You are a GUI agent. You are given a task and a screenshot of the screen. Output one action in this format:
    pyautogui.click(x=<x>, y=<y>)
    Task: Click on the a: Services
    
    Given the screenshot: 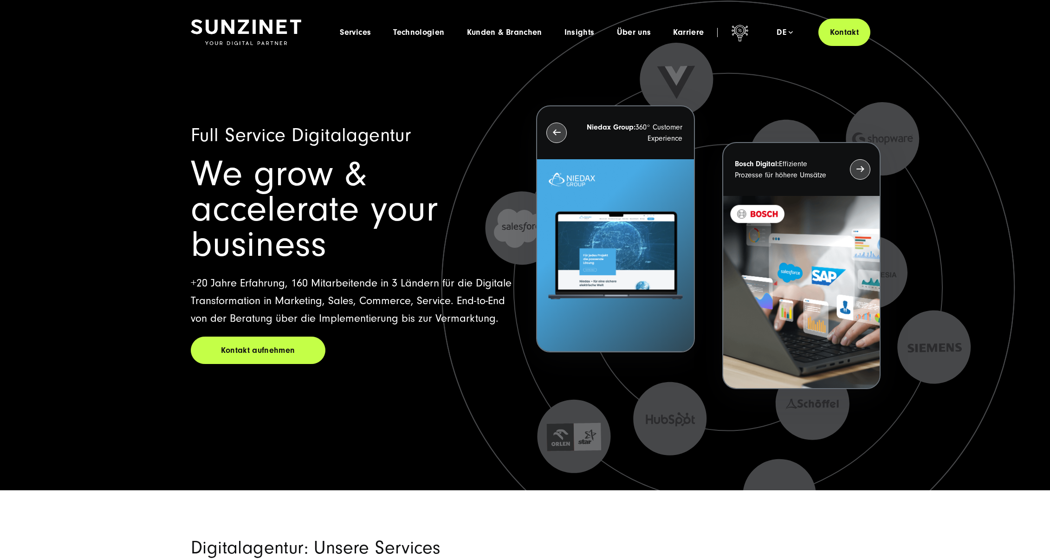 What is the action you would take?
    pyautogui.click(x=355, y=32)
    